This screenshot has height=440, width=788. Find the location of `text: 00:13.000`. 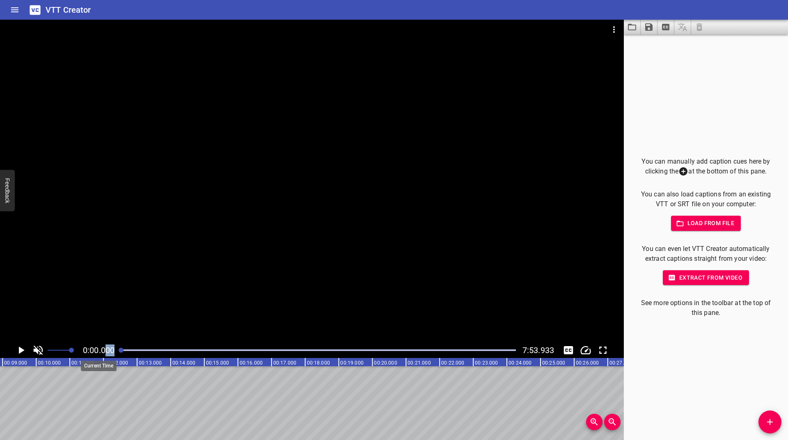

text: 00:13.000 is located at coordinates (150, 363).